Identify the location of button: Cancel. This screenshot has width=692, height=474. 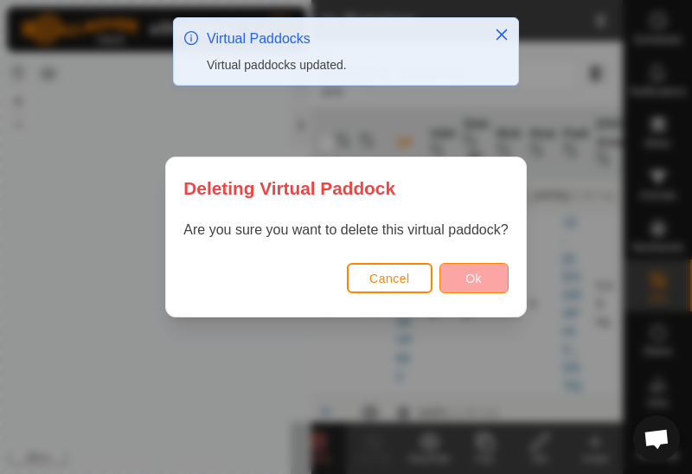
(389, 278).